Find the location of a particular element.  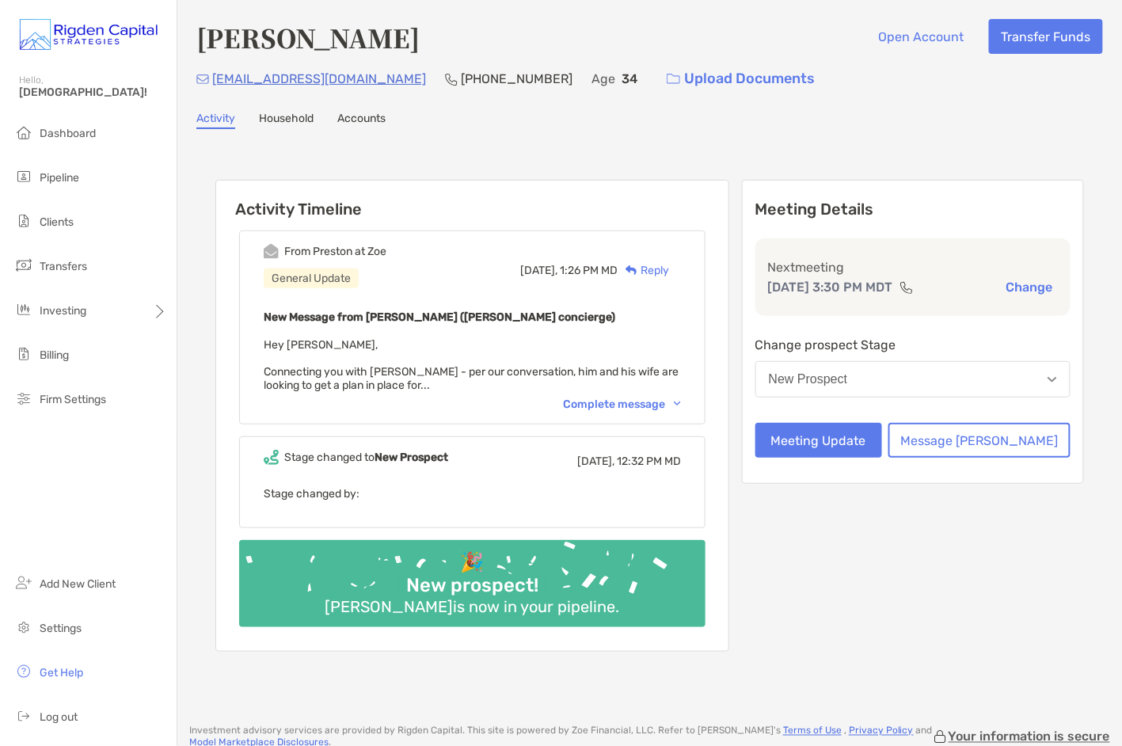

img: get-help icon is located at coordinates (24, 671).